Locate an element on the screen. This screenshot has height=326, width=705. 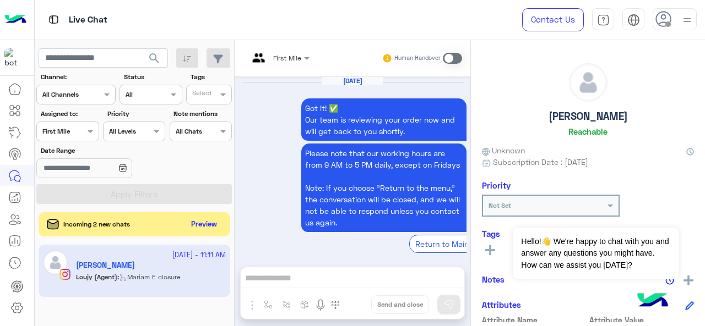
div: Select is located at coordinates (201, 94).